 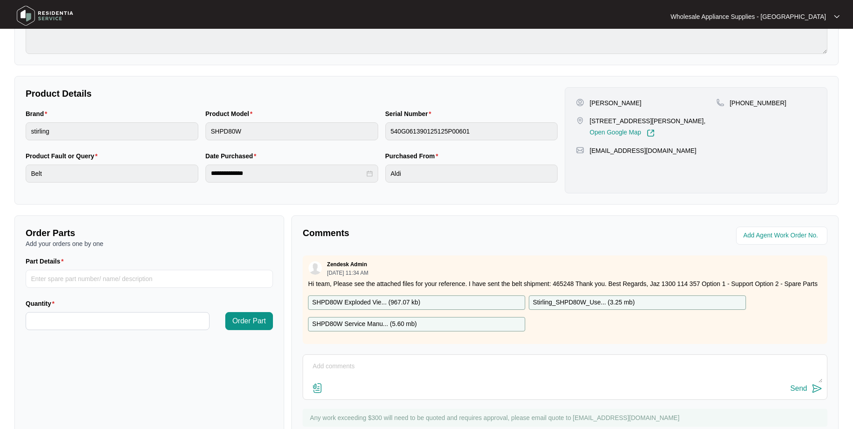 What do you see at coordinates (231, 114) in the screenshot?
I see `label: Product Model` at bounding box center [231, 114].